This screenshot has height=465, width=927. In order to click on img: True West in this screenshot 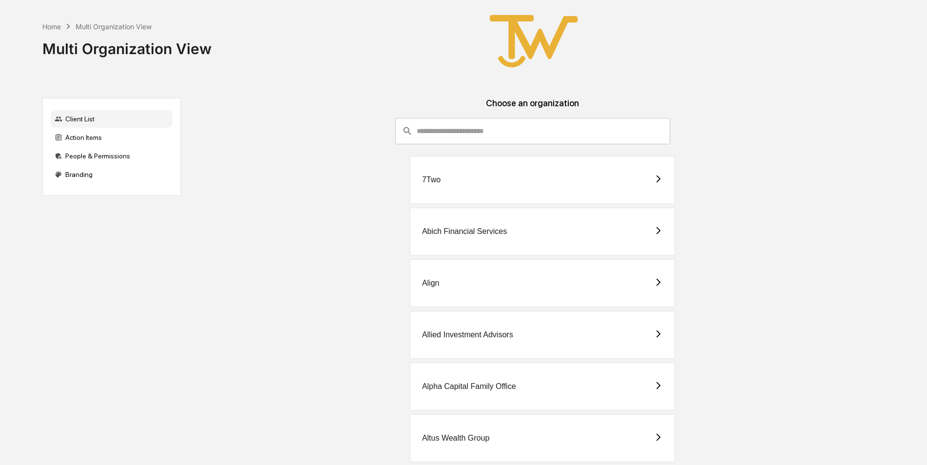, I will do `click(533, 41)`.